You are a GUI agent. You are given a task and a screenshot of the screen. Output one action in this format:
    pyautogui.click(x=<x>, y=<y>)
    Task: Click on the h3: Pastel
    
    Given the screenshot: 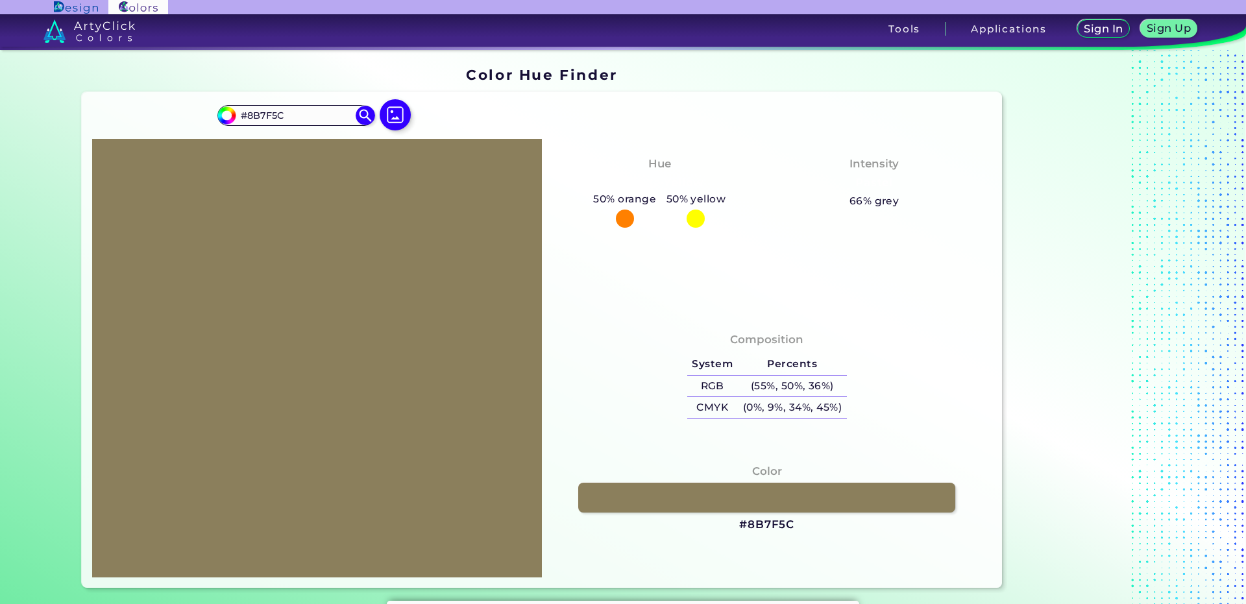 What is the action you would take?
    pyautogui.click(x=874, y=183)
    